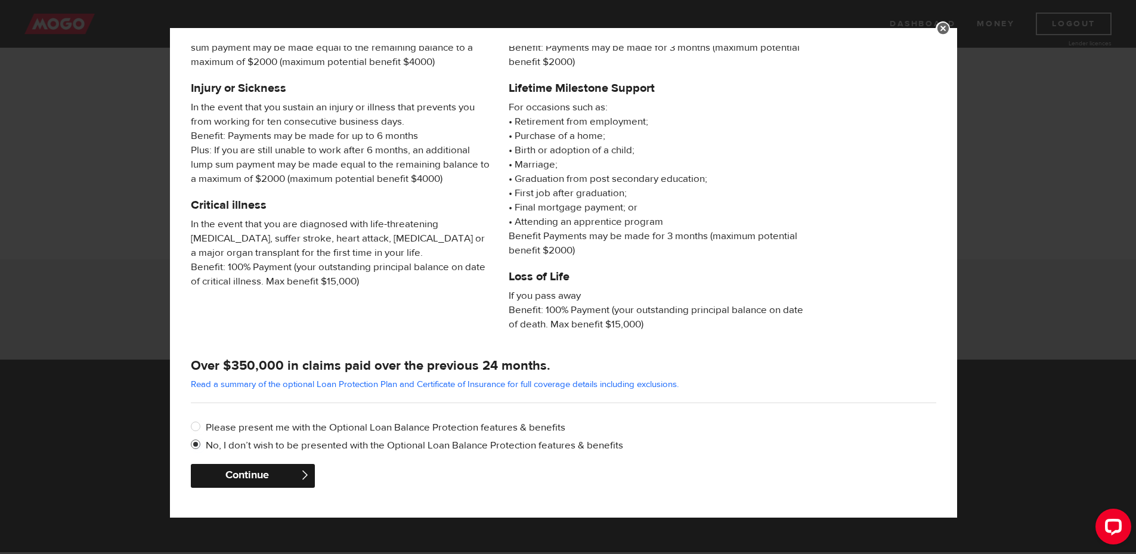 The width and height of the screenshot is (1136, 554). I want to click on button: Continue, so click(253, 476).